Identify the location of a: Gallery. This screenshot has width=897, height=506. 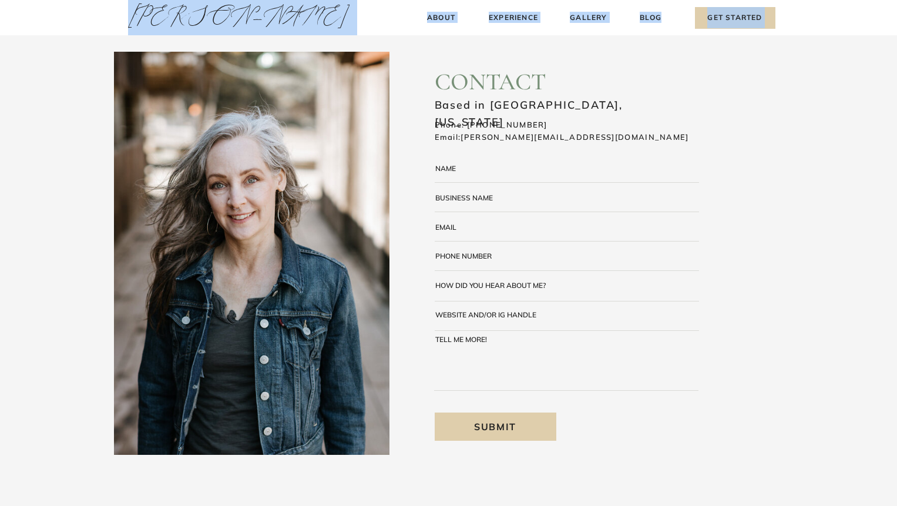
(588, 18).